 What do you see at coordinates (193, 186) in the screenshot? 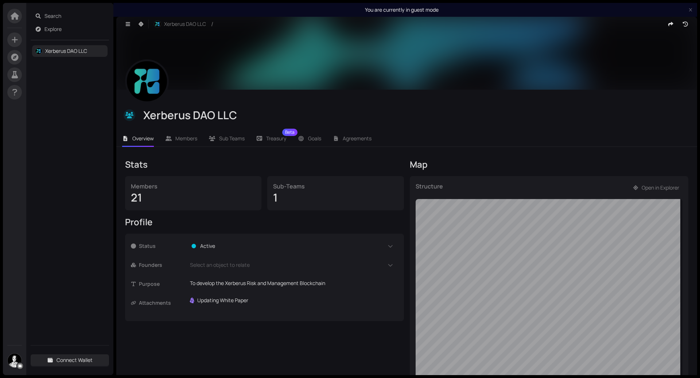
I see `div: Members` at bounding box center [193, 186].